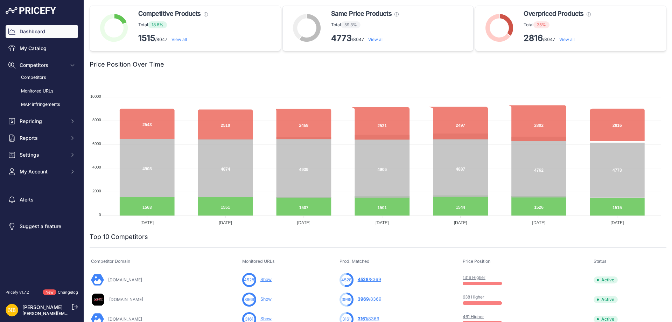 The image size is (672, 322). What do you see at coordinates (42, 138) in the screenshot?
I see `button: Reports` at bounding box center [42, 138].